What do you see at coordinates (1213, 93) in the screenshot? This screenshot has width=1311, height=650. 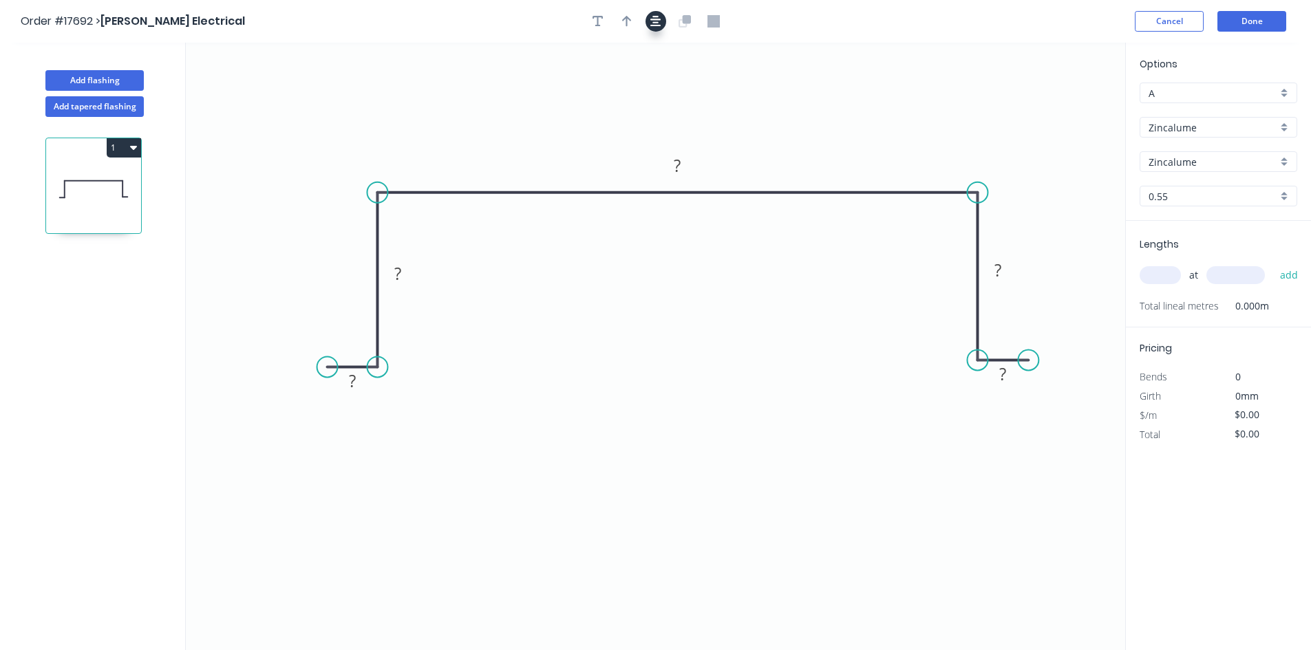 I see `input: Price level` at bounding box center [1213, 93].